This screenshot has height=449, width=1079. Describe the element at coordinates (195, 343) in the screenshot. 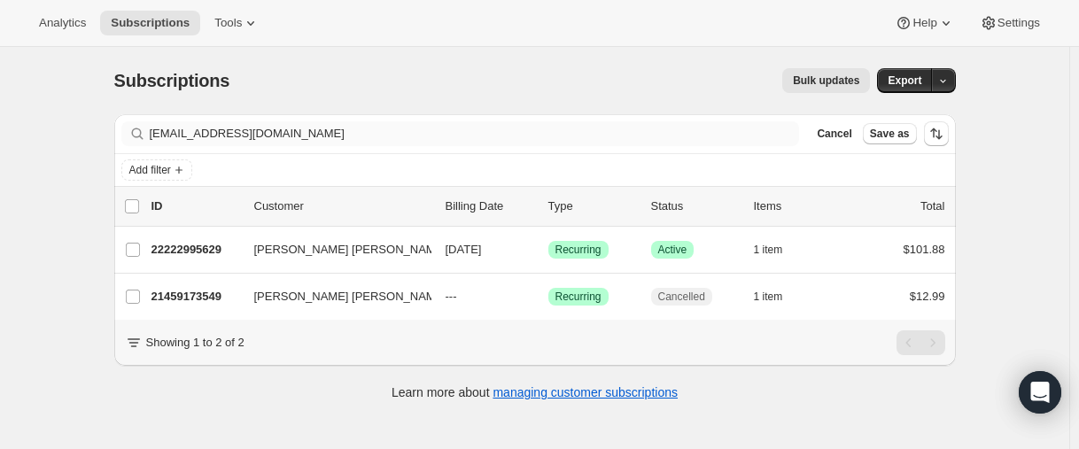

I see `p: Showing 1 to 2 of 2` at that location.